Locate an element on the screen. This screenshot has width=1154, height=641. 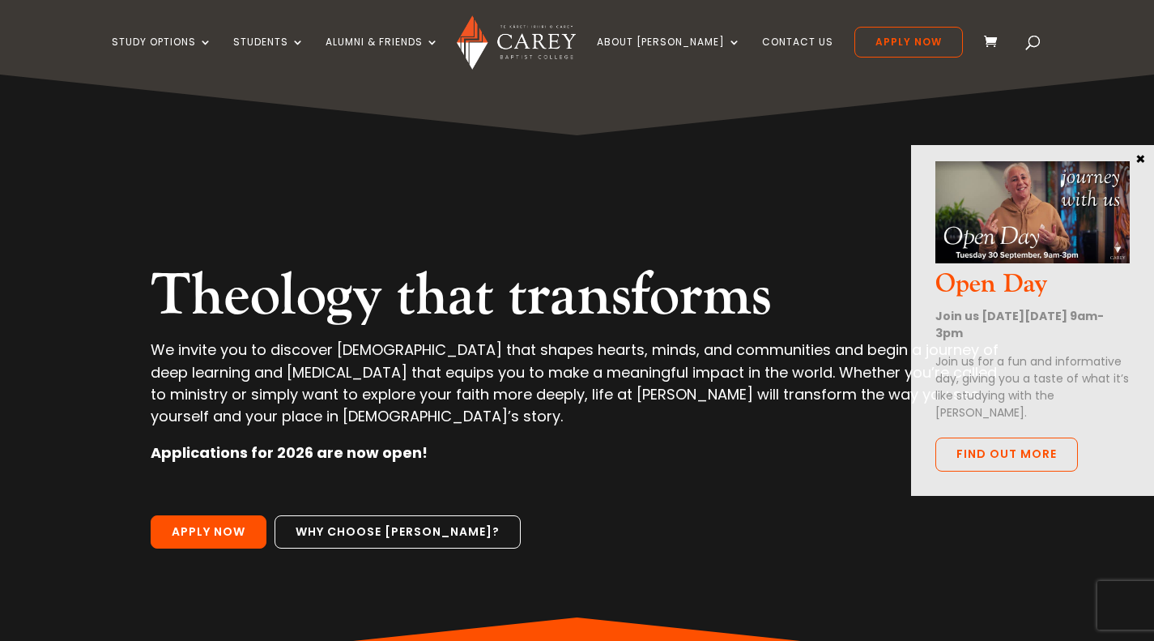
p: Join us for a fun and informative day, giving you a taste of what it’s like studying with the [PE... is located at coordinates (1032, 387).